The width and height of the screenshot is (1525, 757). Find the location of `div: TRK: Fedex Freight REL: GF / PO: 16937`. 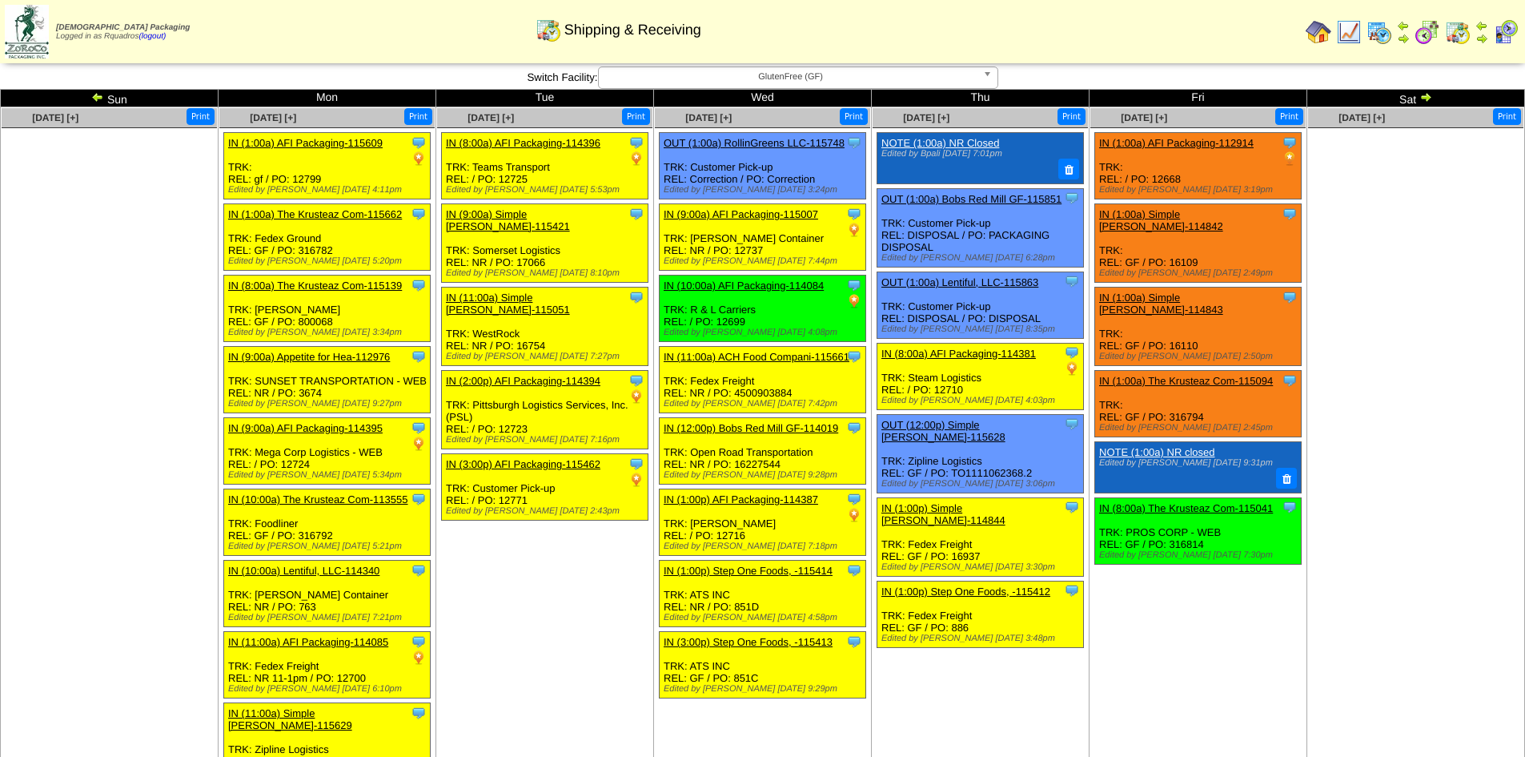

div: TRK: Fedex Freight REL: GF / PO: 16937 is located at coordinates (981, 536).